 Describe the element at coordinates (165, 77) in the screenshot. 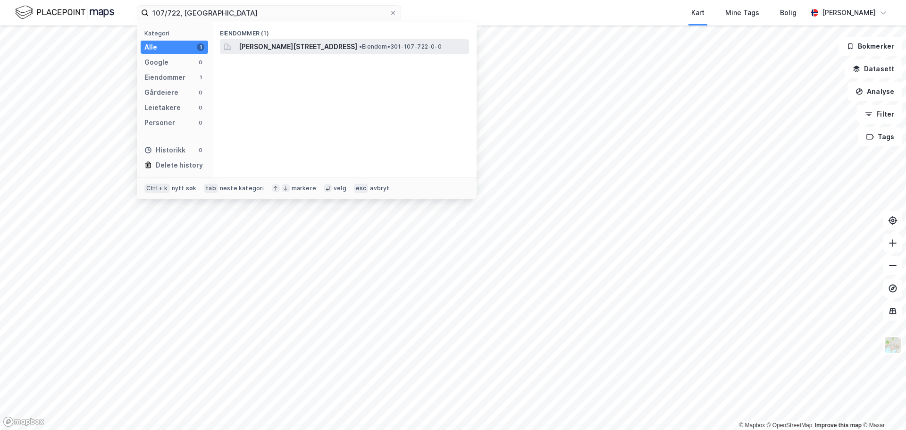

I see `div: Eiendommer` at that location.